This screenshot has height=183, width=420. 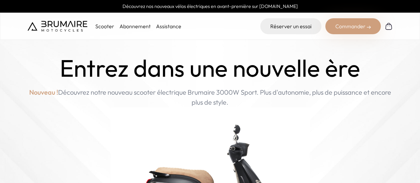 What do you see at coordinates (369, 27) in the screenshot?
I see `img: right-arrow-2.png` at bounding box center [369, 27].